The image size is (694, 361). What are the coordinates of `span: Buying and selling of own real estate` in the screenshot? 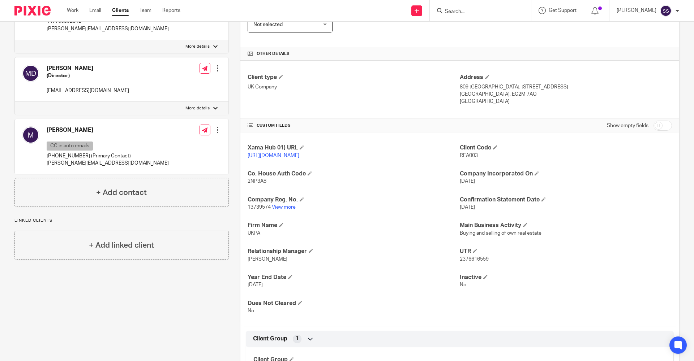 It's located at (501, 233).